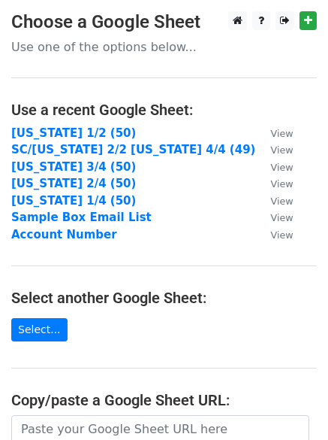  I want to click on p: Use one of the options below..., so click(164, 47).